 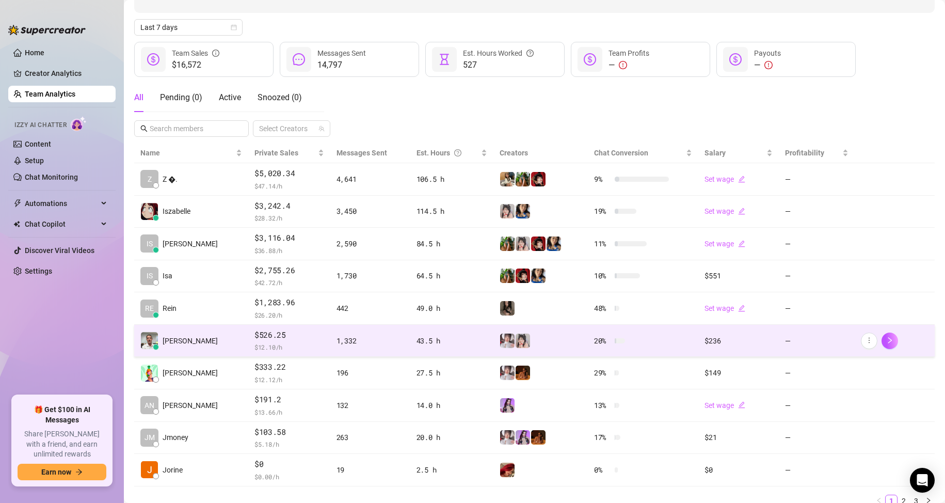 I want to click on span: 19 %, so click(x=602, y=211).